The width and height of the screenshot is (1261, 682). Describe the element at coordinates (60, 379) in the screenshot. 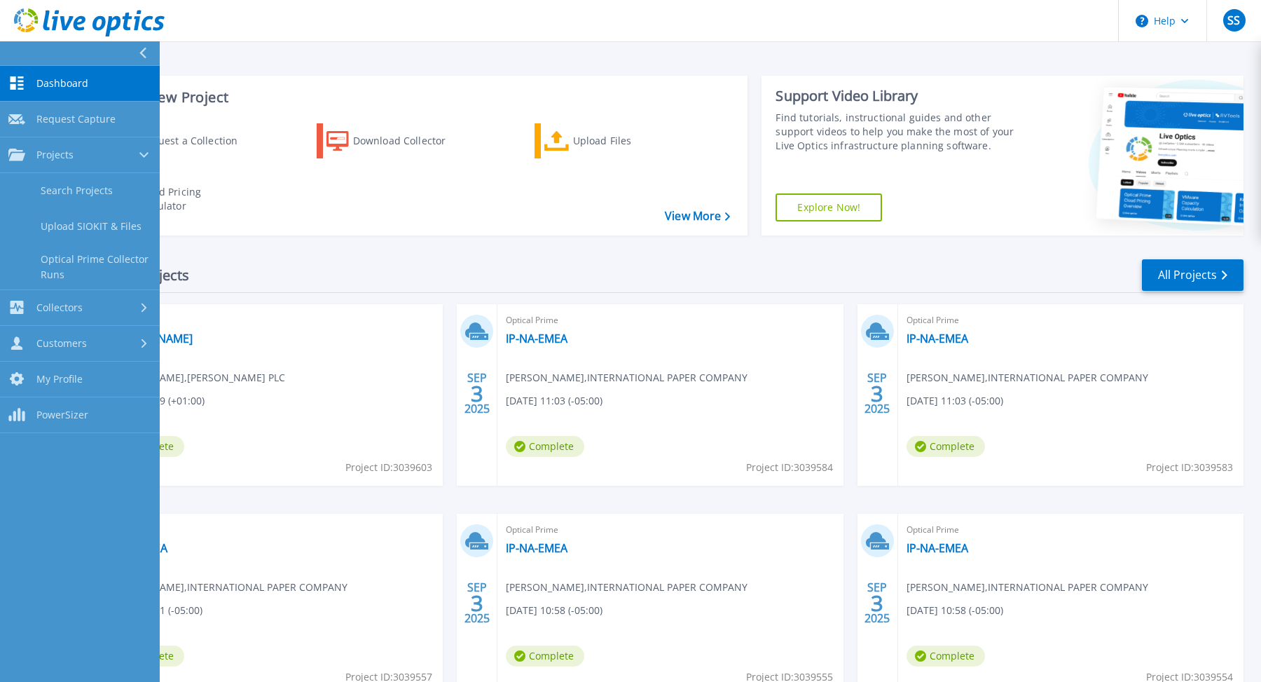

I see `span: My Profile` at that location.